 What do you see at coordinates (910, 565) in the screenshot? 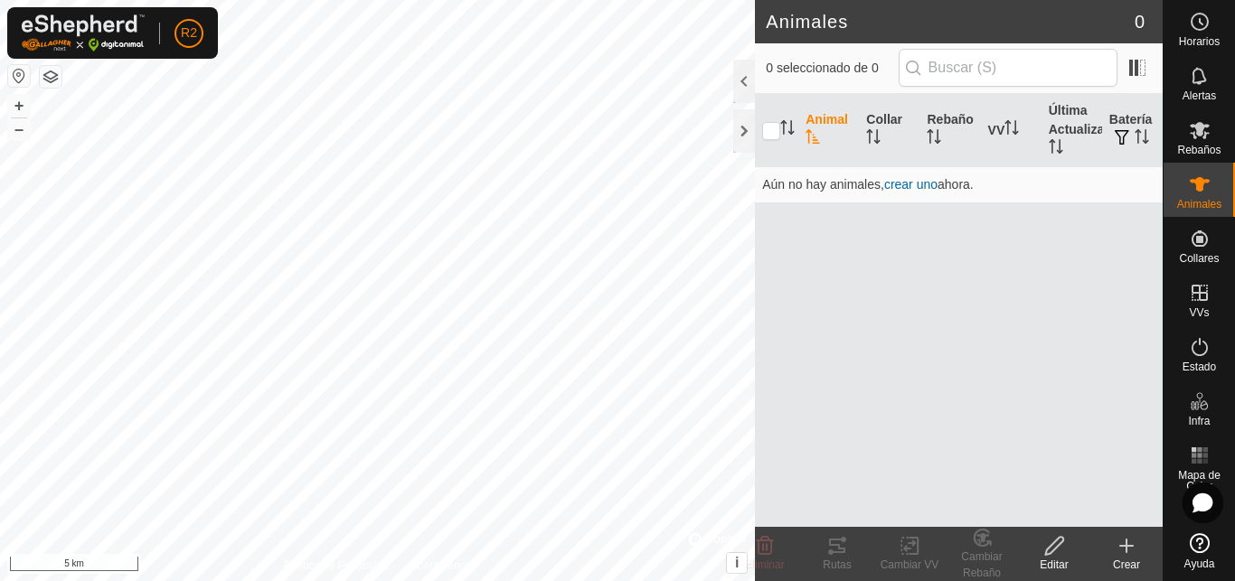
I see `div: Cambiar VV` at bounding box center [910, 565].